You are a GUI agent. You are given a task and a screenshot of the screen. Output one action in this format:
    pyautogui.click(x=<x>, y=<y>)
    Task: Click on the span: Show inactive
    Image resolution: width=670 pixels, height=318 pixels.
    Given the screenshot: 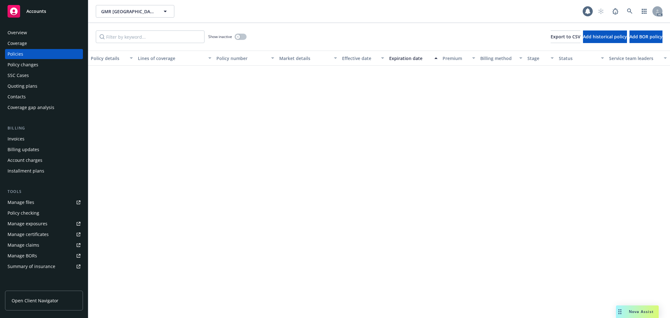 What is the action you would take?
    pyautogui.click(x=220, y=36)
    